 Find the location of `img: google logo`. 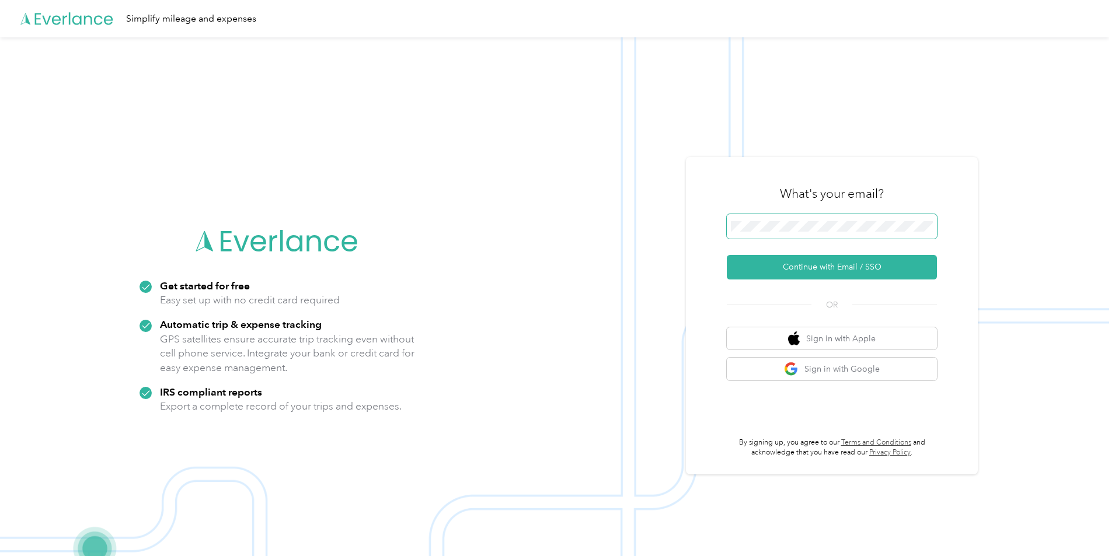

img: google logo is located at coordinates (791, 369).